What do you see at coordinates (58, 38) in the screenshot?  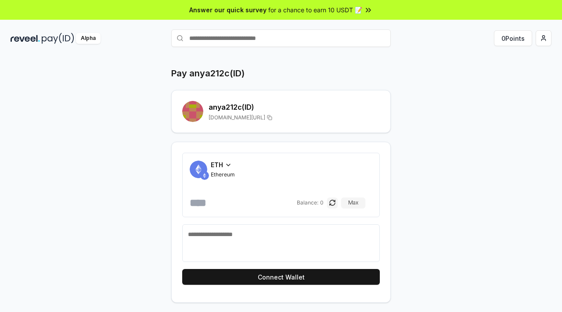 I see `img: pay_id` at bounding box center [58, 38].